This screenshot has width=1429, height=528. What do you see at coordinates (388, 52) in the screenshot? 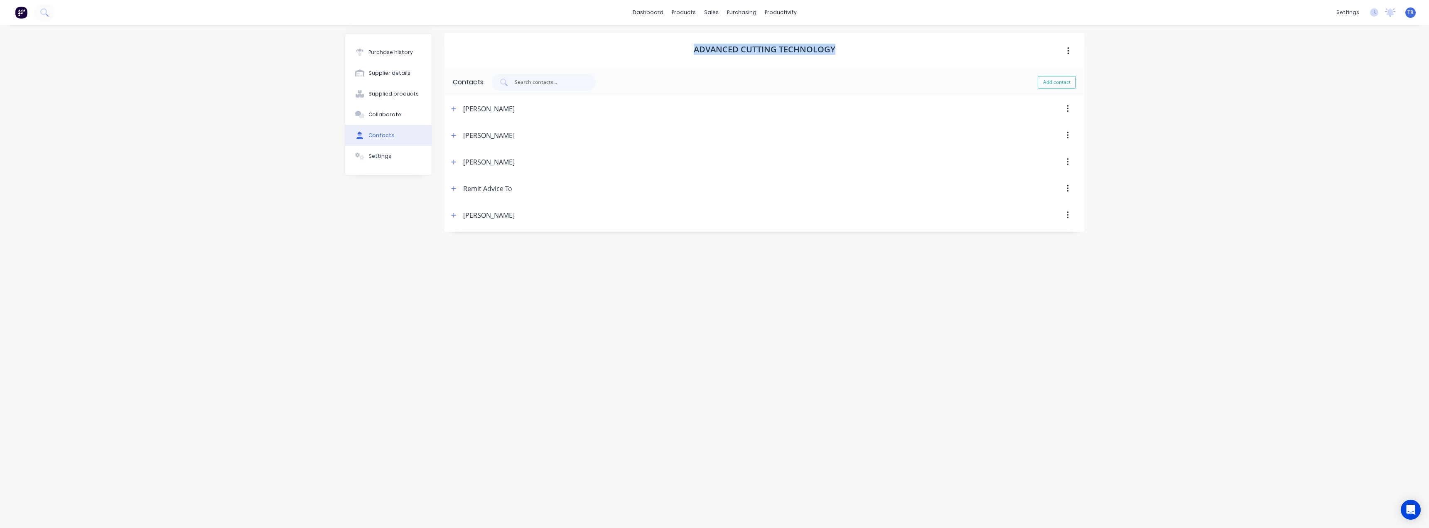
I see `button: Purchase history` at bounding box center [388, 52].